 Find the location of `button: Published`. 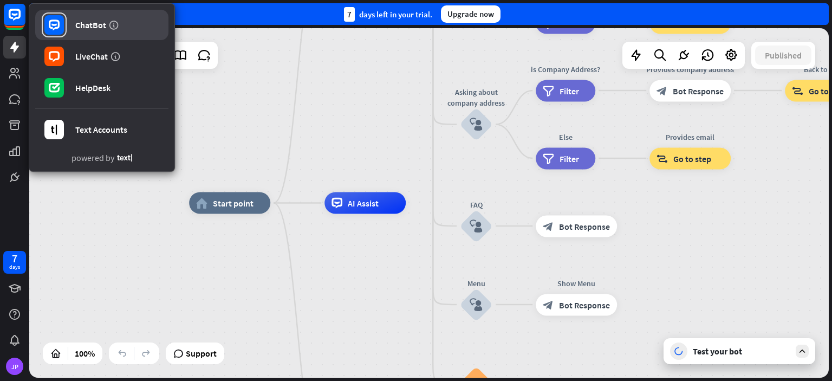

button: Published is located at coordinates (783, 55).